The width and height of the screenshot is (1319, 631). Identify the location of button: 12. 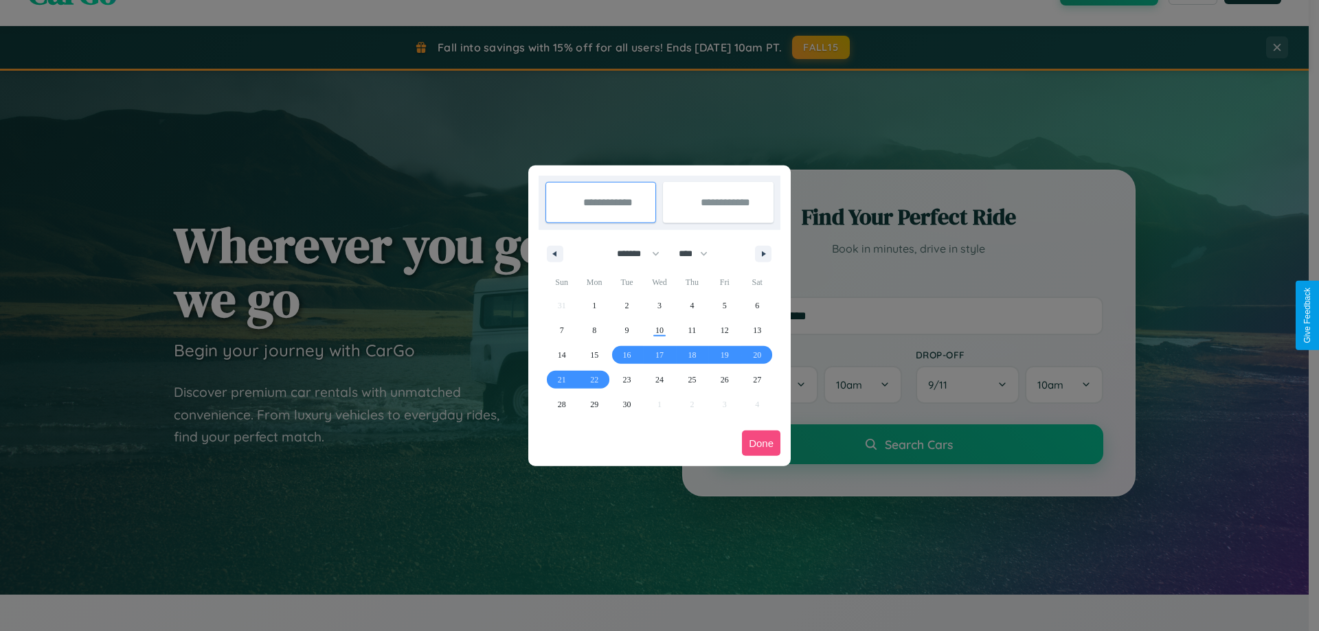
(724, 330).